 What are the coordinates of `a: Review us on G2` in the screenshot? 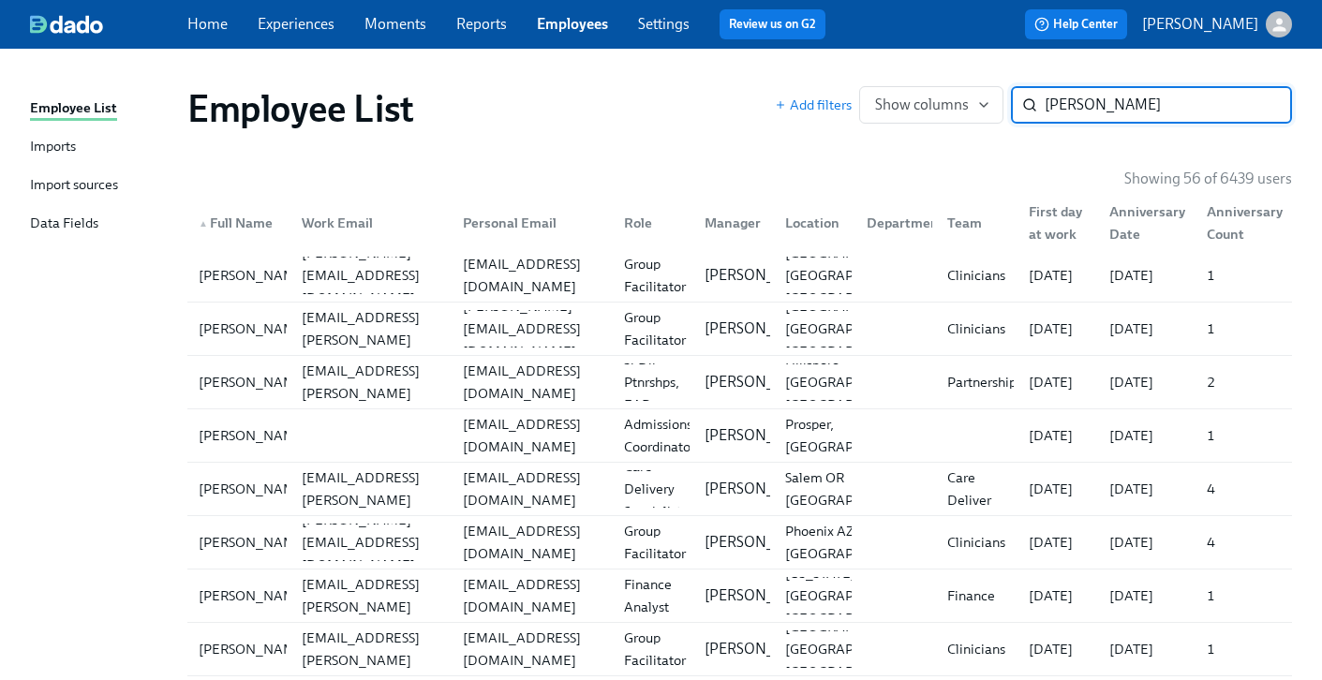 It's located at (772, 24).